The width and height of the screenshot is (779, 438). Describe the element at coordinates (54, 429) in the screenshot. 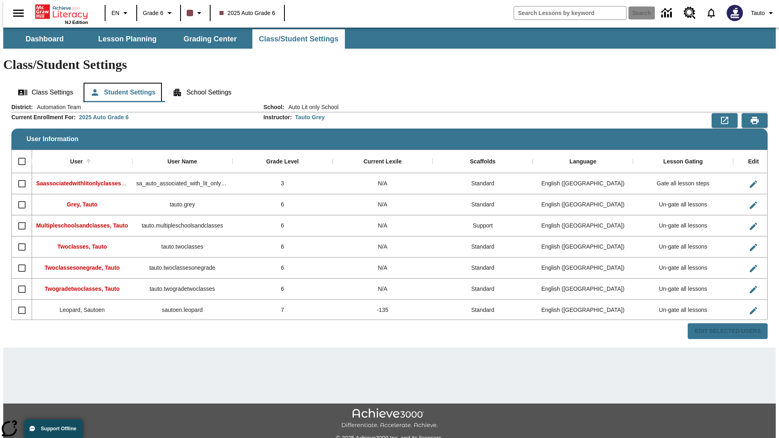

I see `button: Support Offline` at that location.